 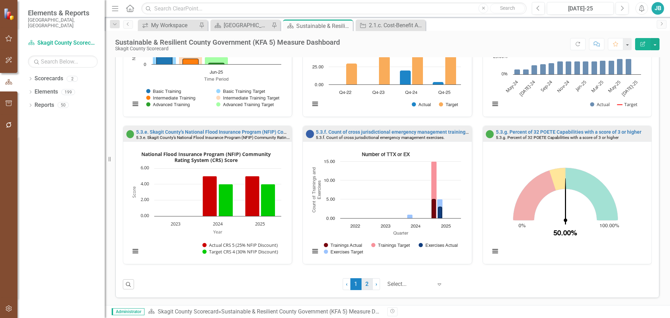 I want to click on text: 10.00, so click(x=329, y=180).